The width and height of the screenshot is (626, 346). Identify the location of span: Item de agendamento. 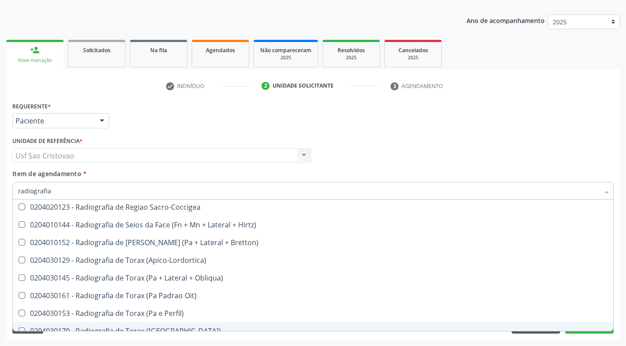
(47, 173).